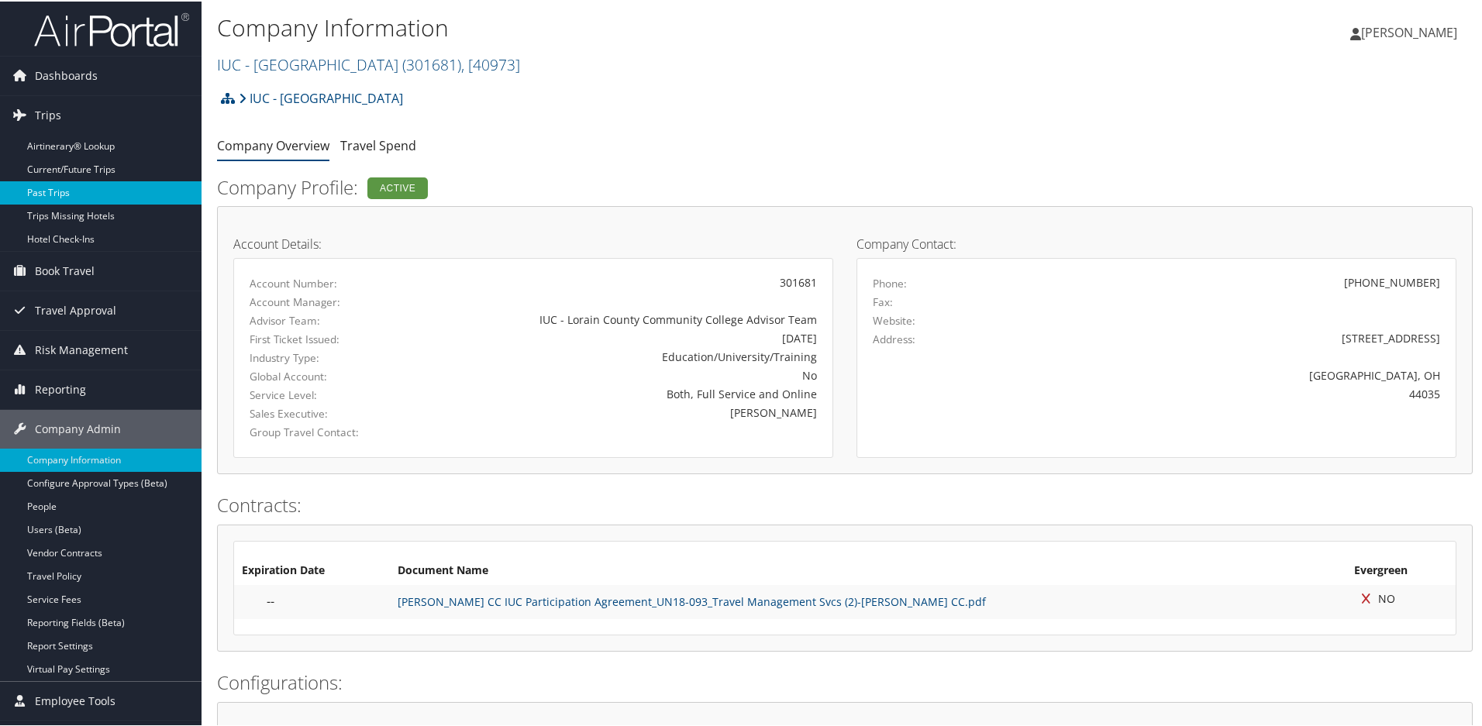 Image resolution: width=1482 pixels, height=726 pixels. I want to click on div: 44035, so click(1231, 392).